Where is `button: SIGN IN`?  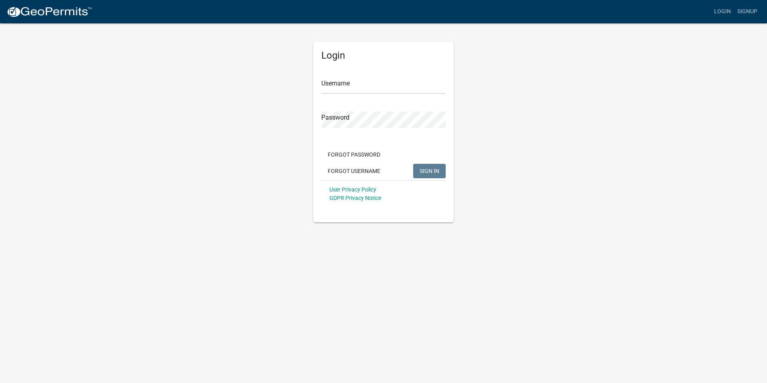
button: SIGN IN is located at coordinates (429, 171).